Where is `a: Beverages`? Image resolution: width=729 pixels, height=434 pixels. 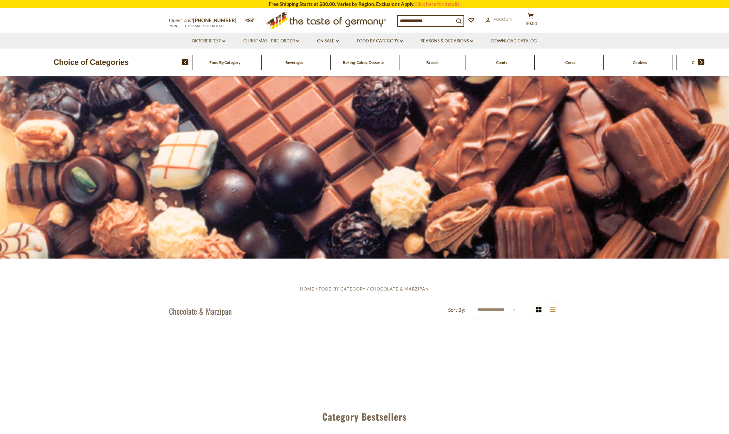 a: Beverages is located at coordinates (294, 62).